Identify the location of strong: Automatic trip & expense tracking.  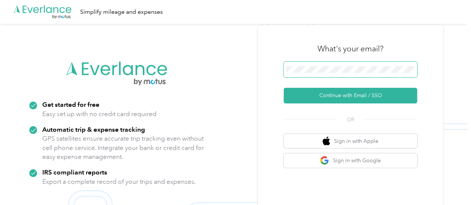
(94, 129).